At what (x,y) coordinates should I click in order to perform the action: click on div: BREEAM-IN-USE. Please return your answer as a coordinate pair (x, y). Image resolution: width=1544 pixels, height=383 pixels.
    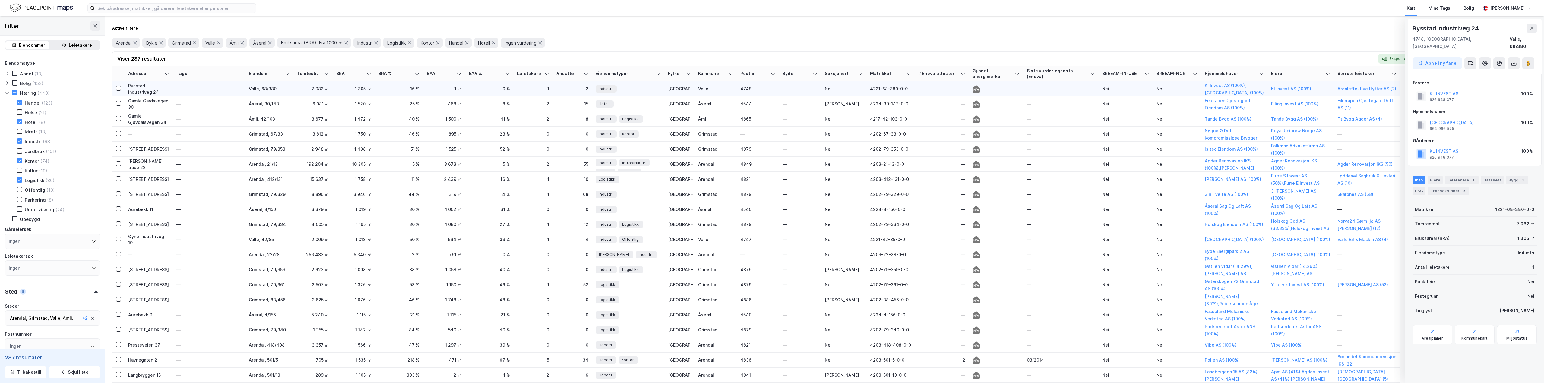
    Looking at the image, I should click on (1122, 74).